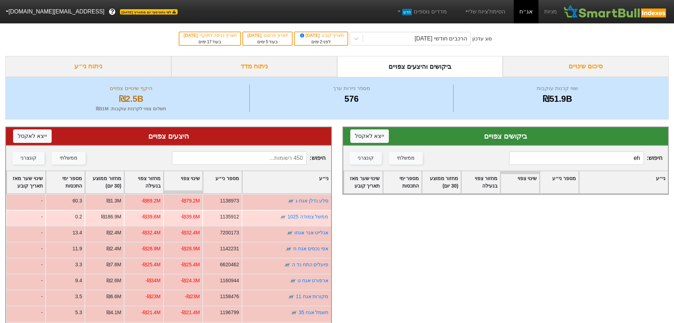 The image size is (674, 323). Describe the element at coordinates (586, 66) in the screenshot. I see `div: סיכום שינויים` at that location.